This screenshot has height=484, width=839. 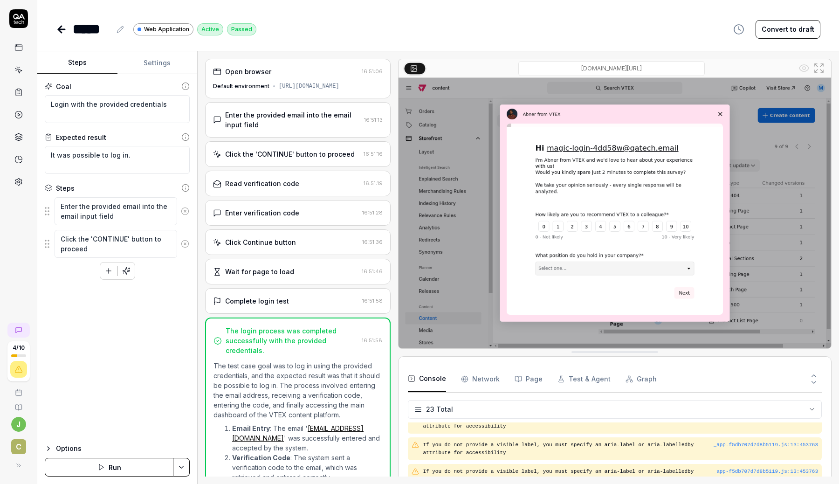 What do you see at coordinates (117, 449) in the screenshot?
I see `button: Options` at bounding box center [117, 449].